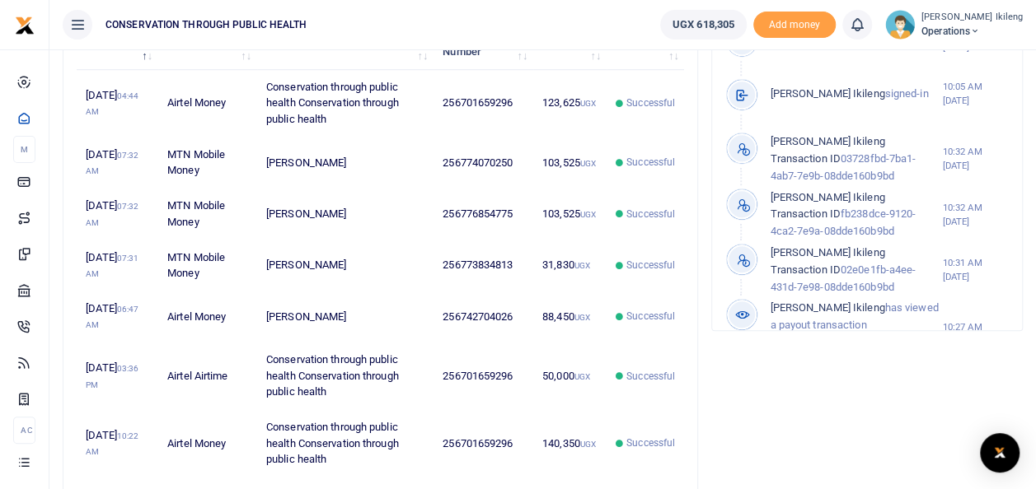 This screenshot has width=1036, height=489. What do you see at coordinates (794, 23) in the screenshot?
I see `a: Add money` at bounding box center [794, 23].